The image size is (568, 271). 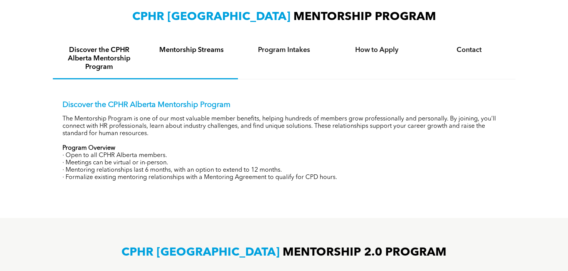 I want to click on h4: How to Apply, so click(x=377, y=50).